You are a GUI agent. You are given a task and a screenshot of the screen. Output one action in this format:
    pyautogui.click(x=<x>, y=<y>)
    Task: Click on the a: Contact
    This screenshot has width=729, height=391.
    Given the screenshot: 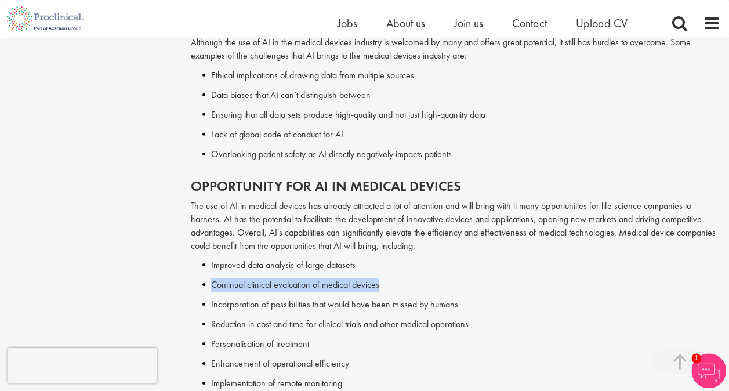 What is the action you would take?
    pyautogui.click(x=530, y=23)
    